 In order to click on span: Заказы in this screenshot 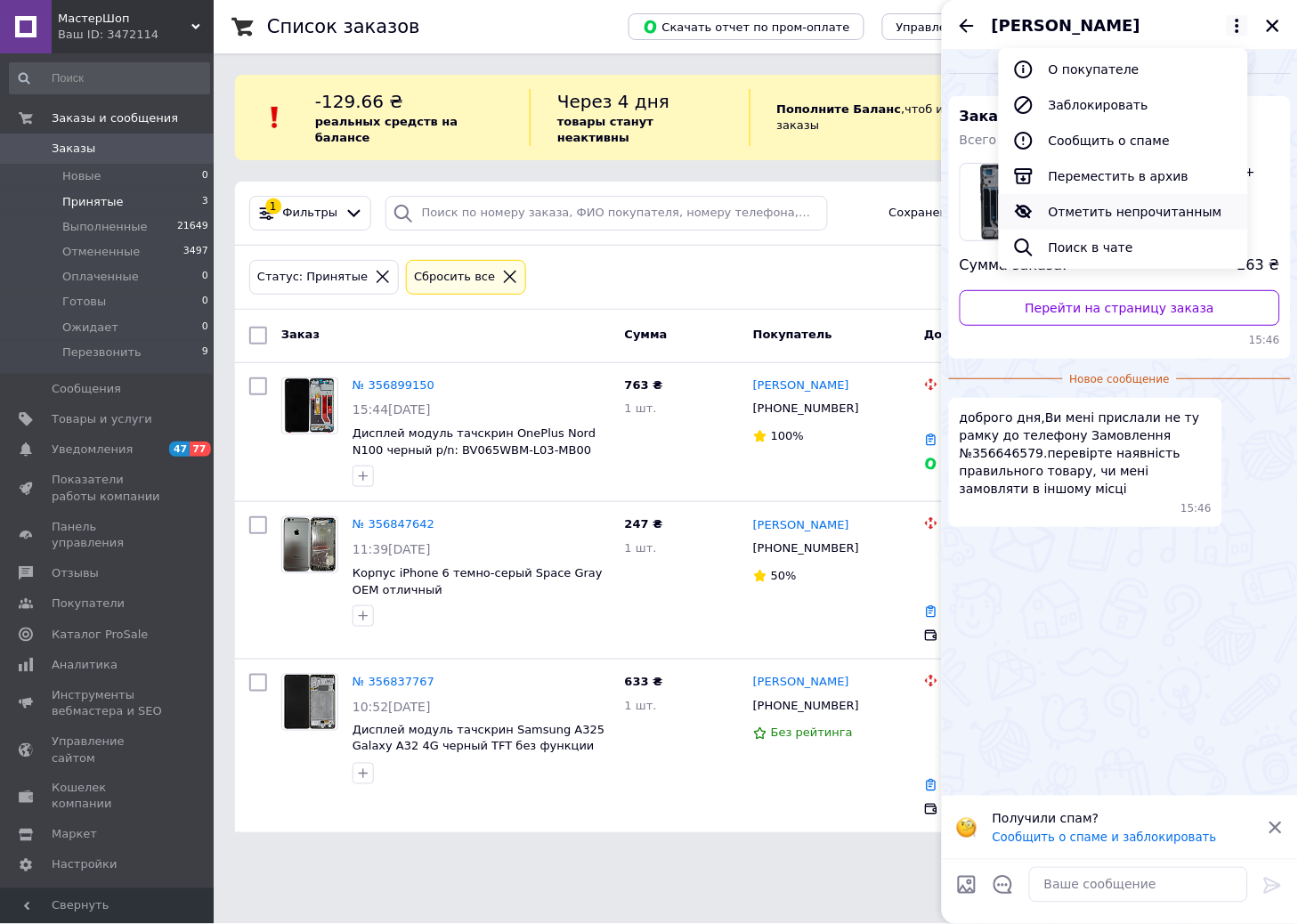, I will do `click(73, 149)`.